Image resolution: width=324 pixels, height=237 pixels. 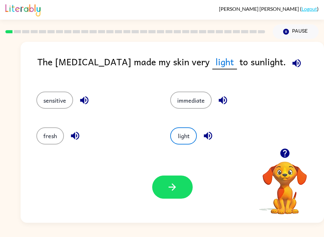 I want to click on button: sensitive, so click(x=55, y=100).